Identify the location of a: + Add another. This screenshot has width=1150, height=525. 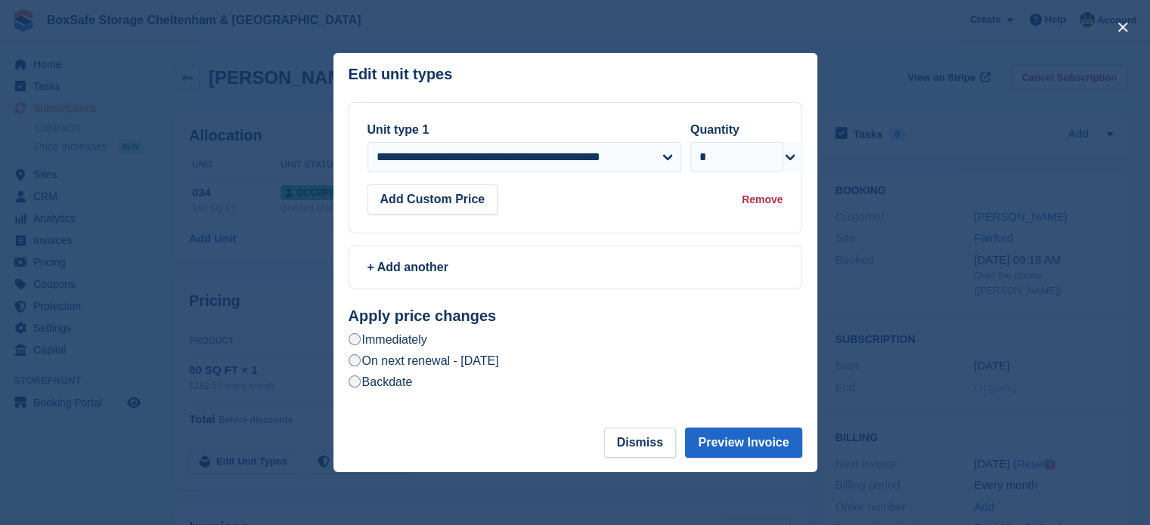
(575, 268).